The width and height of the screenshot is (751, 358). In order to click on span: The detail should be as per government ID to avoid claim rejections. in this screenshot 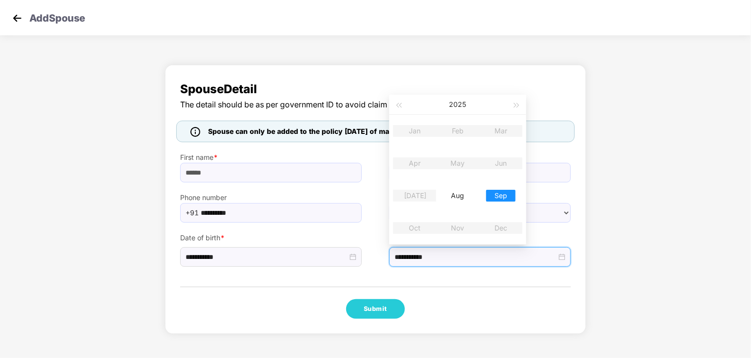, I will do `click(376, 104)`.